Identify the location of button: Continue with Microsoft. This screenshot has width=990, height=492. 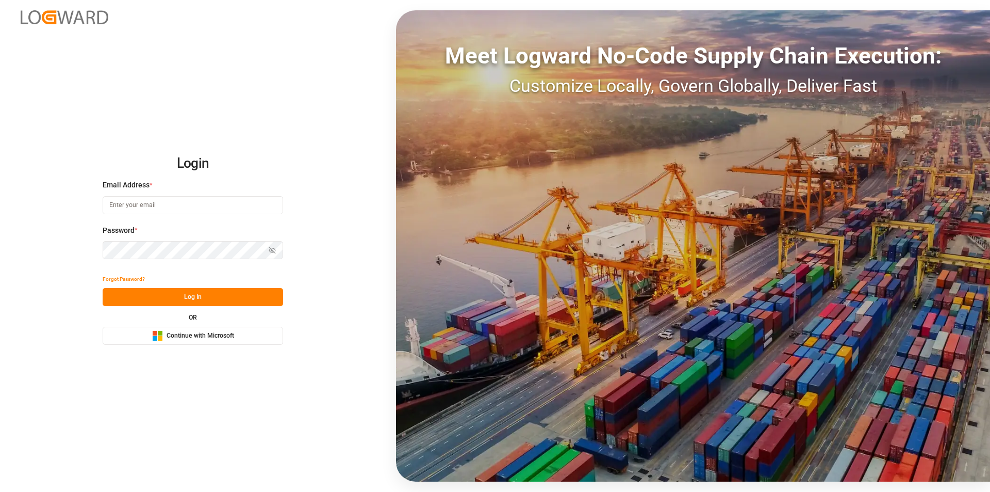
(193, 335).